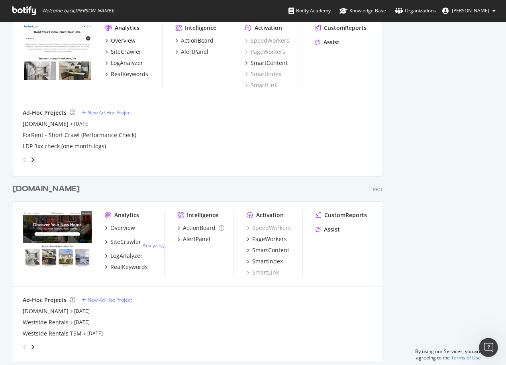 This screenshot has height=365, width=506. I want to click on div: By using our Services, you are agreeing to the, so click(448, 352).